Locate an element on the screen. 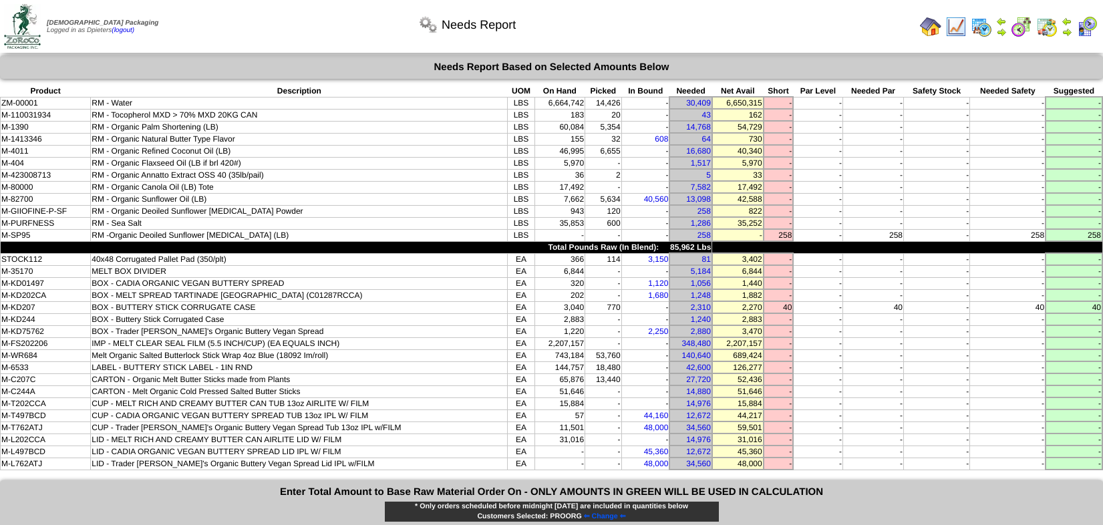 The image size is (1103, 525). th: Suggested is located at coordinates (1074, 91).